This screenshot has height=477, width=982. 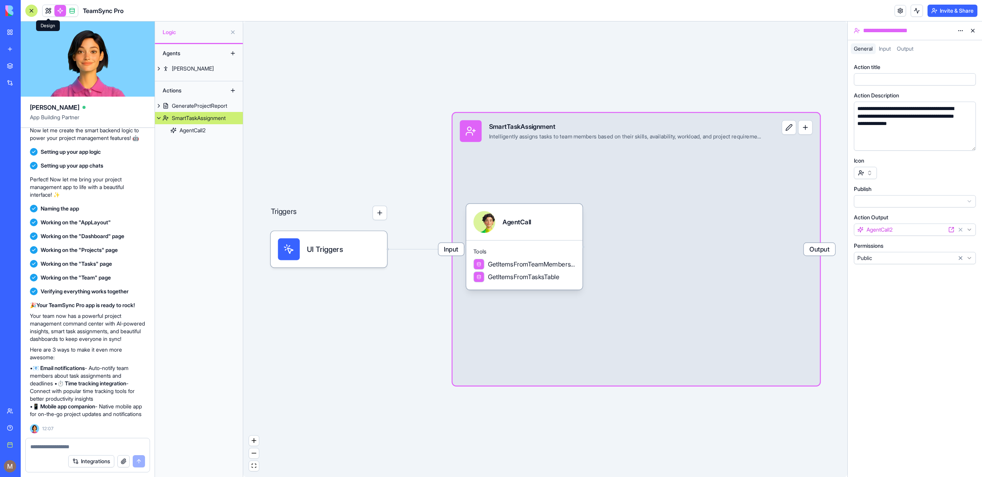 What do you see at coordinates (859, 161) in the screenshot?
I see `label: Icon` at bounding box center [859, 161].